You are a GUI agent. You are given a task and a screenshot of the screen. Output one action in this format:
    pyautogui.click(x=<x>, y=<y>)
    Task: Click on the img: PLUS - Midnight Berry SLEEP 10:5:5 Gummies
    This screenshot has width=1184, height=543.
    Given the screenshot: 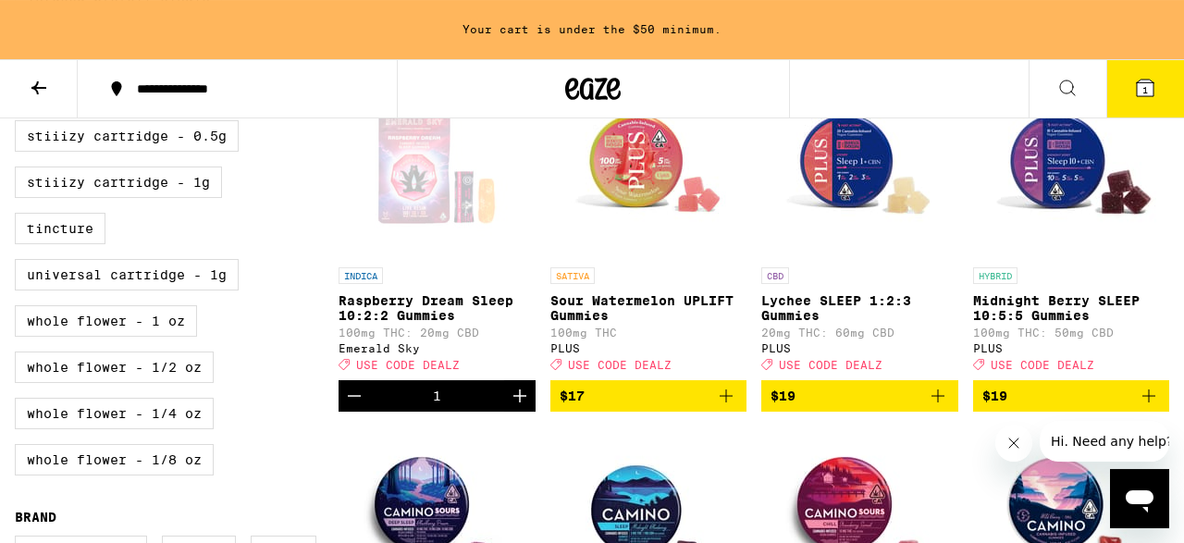 What is the action you would take?
    pyautogui.click(x=1071, y=166)
    